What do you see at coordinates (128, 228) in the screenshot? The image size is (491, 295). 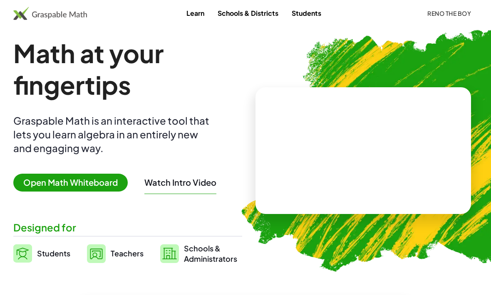 I see `div: Designed for` at bounding box center [128, 228].